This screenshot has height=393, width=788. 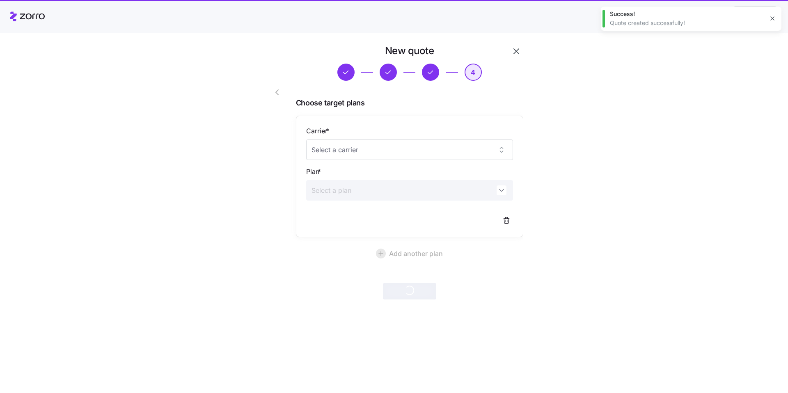 I want to click on label: Carrier, so click(x=318, y=131).